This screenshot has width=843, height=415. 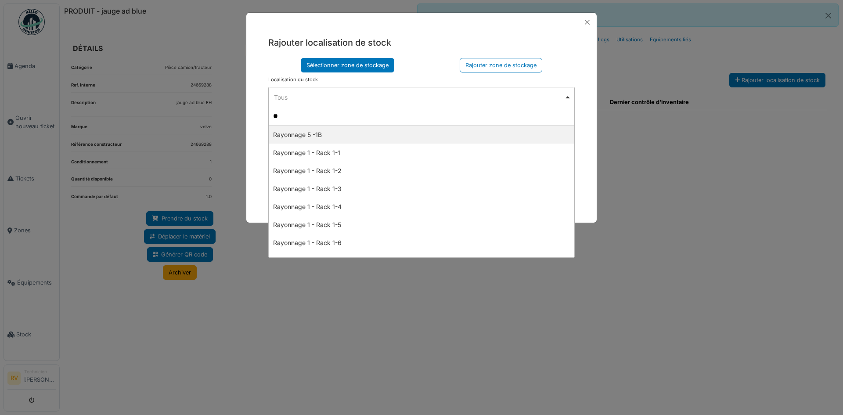 What do you see at coordinates (422, 206) in the screenshot?
I see `div: Rayonnage 1 - Rack 1-4` at bounding box center [422, 206].